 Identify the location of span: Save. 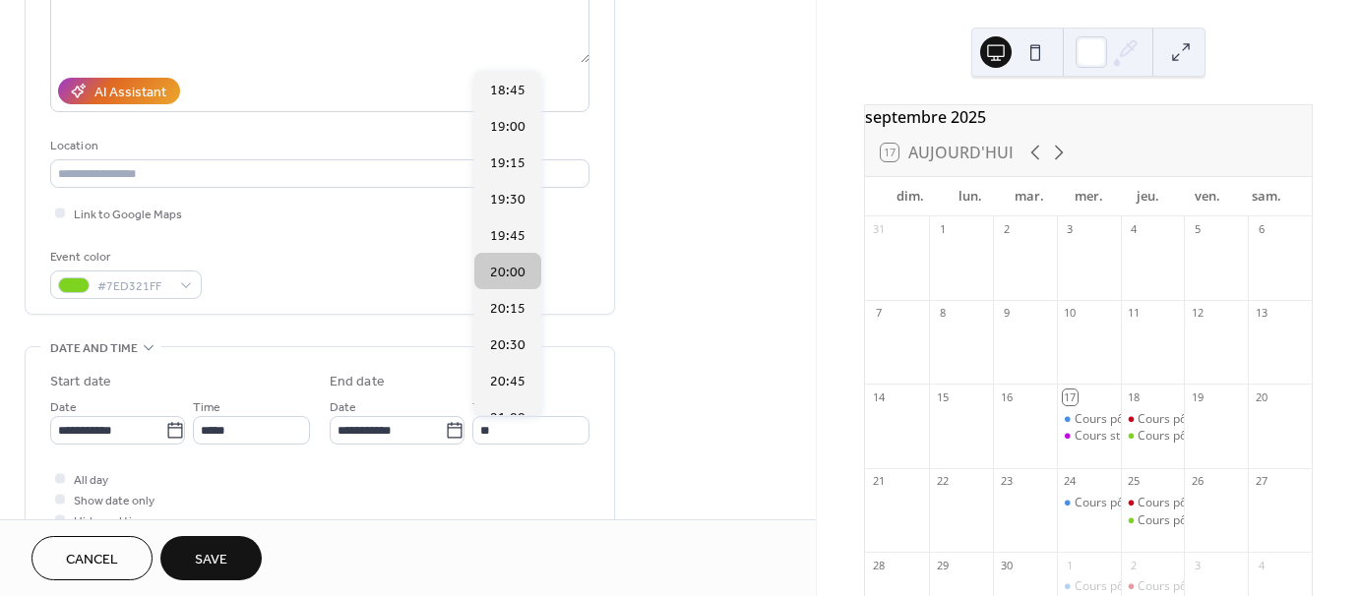
(211, 560).